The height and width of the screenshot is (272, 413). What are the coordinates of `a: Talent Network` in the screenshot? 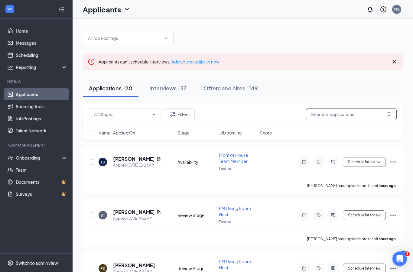 It's located at (41, 130).